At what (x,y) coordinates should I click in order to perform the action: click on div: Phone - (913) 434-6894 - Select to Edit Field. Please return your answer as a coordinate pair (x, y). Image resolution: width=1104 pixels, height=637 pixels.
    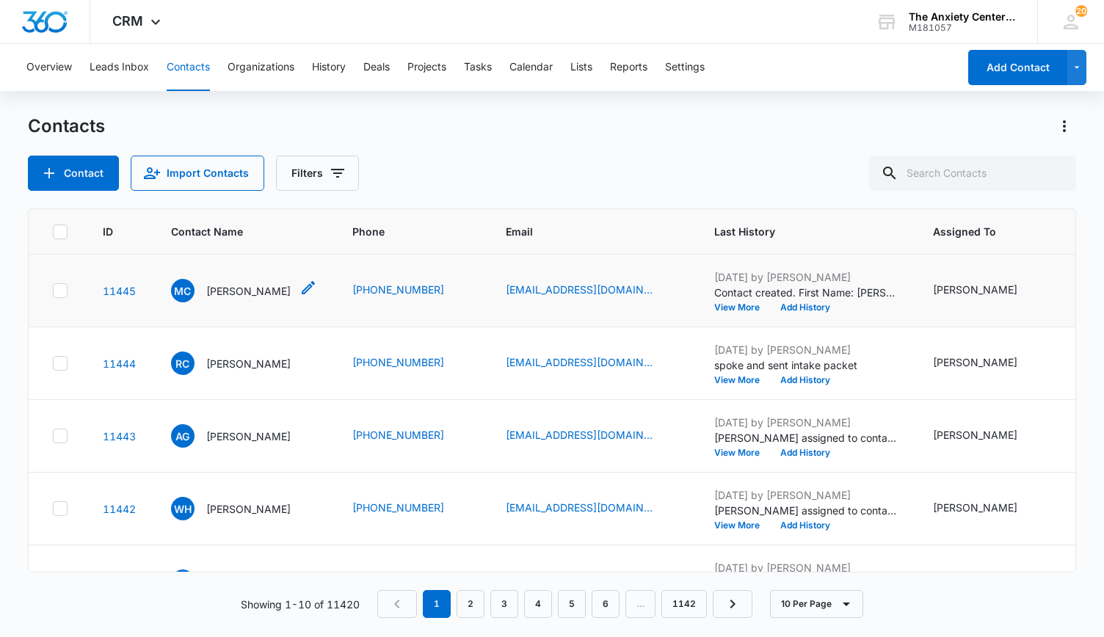
    Looking at the image, I should click on (411, 363).